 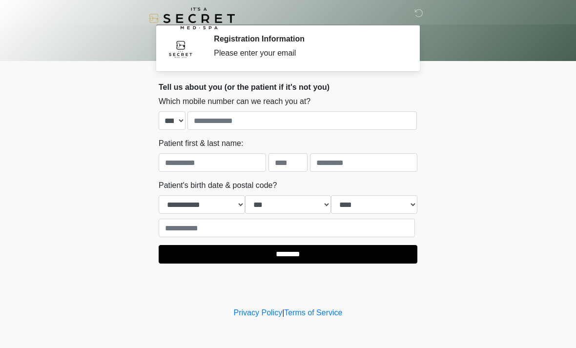 I want to click on div: Please enter your email, so click(x=308, y=53).